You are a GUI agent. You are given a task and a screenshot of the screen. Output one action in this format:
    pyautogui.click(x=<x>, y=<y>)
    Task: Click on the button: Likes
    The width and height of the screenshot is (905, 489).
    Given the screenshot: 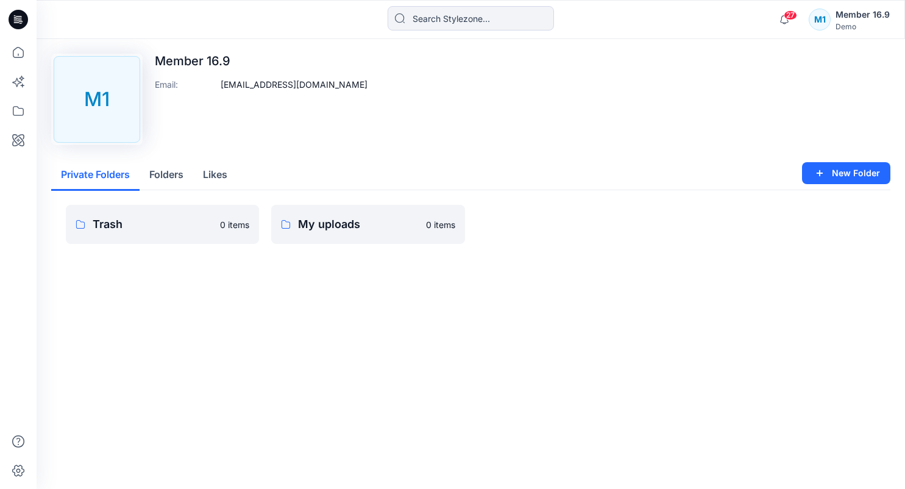 What is the action you would take?
    pyautogui.click(x=215, y=175)
    